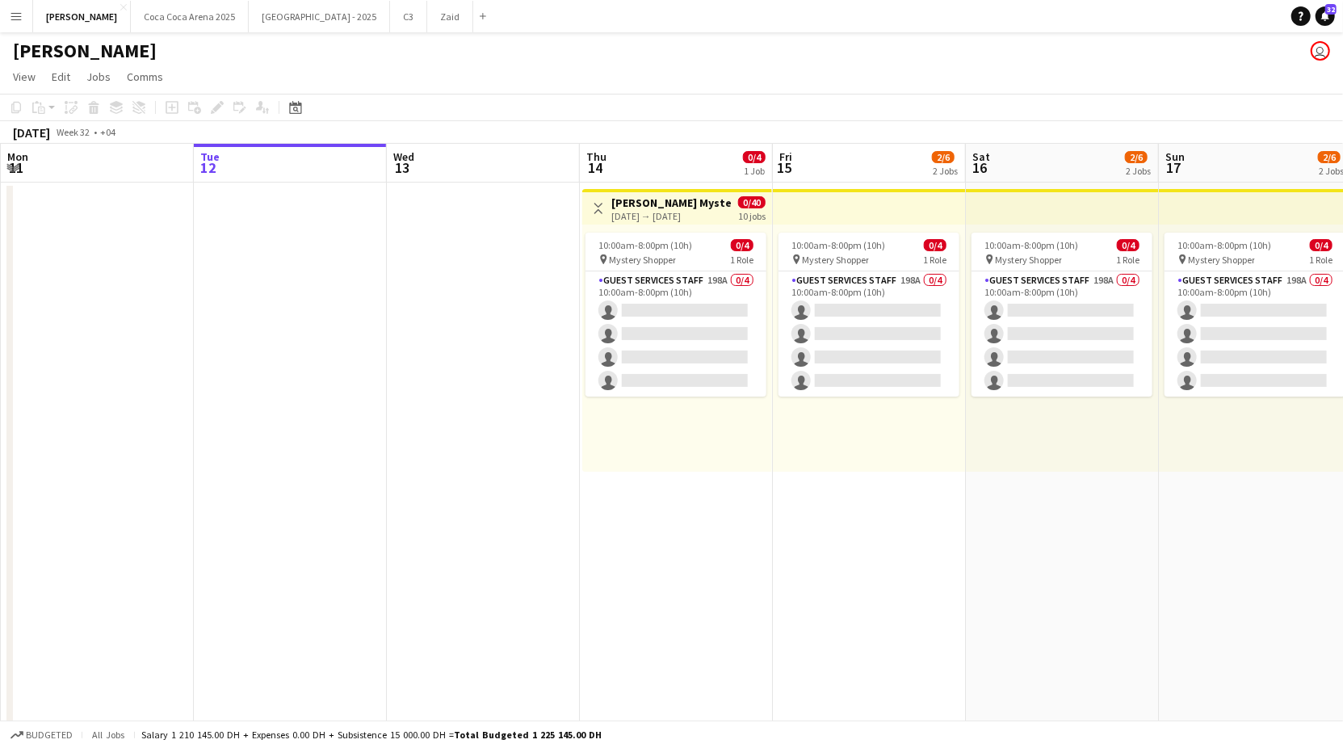  What do you see at coordinates (1320, 51) in the screenshot?
I see `app-user-avatar: Kate Oliveros` at bounding box center [1320, 51].